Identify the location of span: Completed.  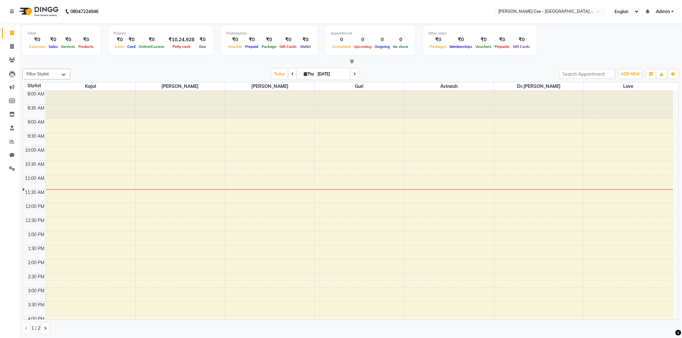
(341, 47).